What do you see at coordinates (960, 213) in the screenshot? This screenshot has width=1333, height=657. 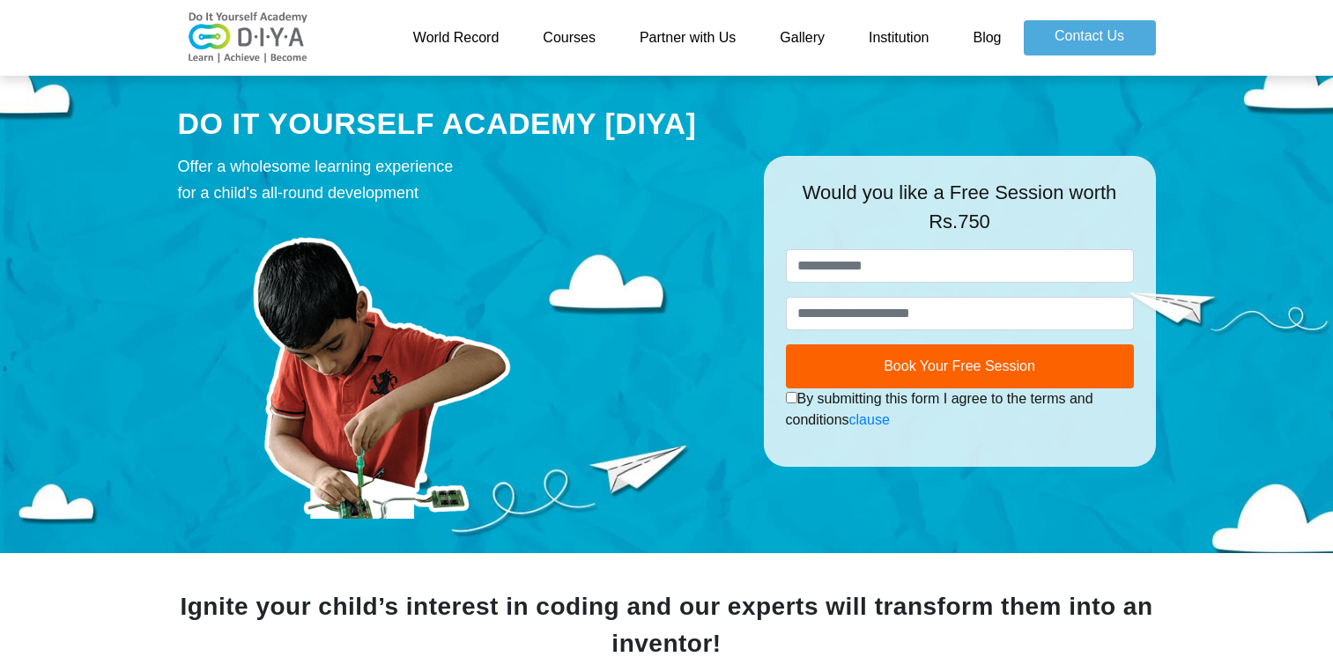 I see `div: Would you like a Free Session worth Rs.750` at bounding box center [960, 213].